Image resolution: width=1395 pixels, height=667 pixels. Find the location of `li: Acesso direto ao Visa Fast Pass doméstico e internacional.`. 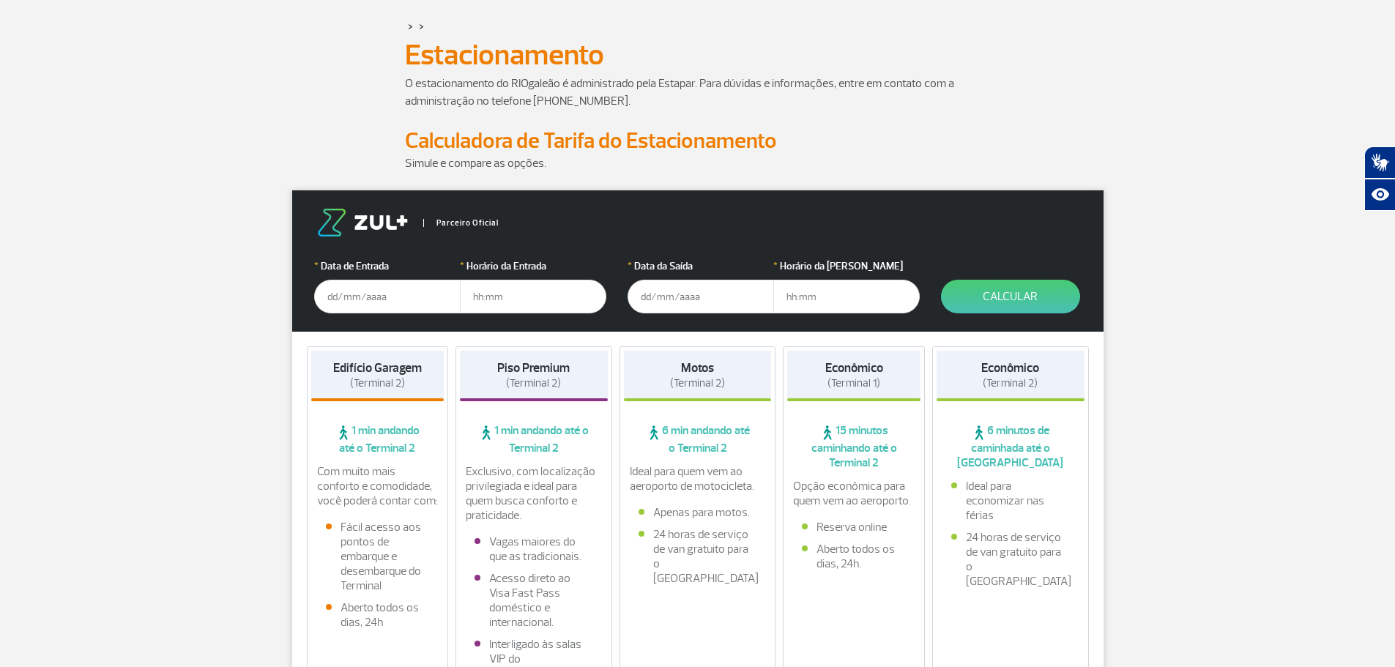

li: Acesso direto ao Visa Fast Pass doméstico e internacional. is located at coordinates (534, 600).